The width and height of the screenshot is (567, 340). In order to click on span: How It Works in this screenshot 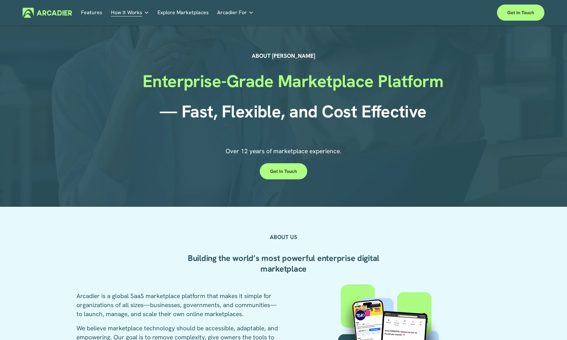, I will do `click(126, 13)`.